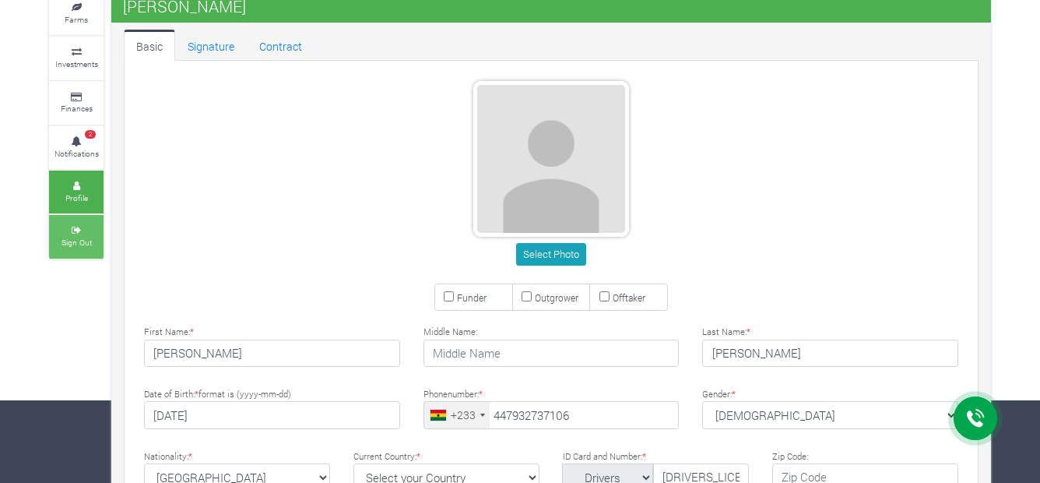  Describe the element at coordinates (76, 64) in the screenshot. I see `small: Investments` at that location.